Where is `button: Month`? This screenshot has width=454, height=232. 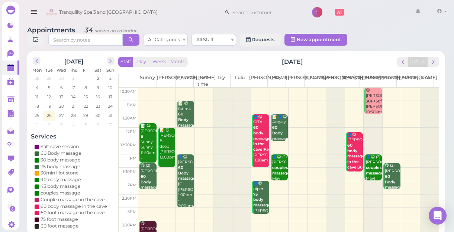 button: Month is located at coordinates (178, 62).